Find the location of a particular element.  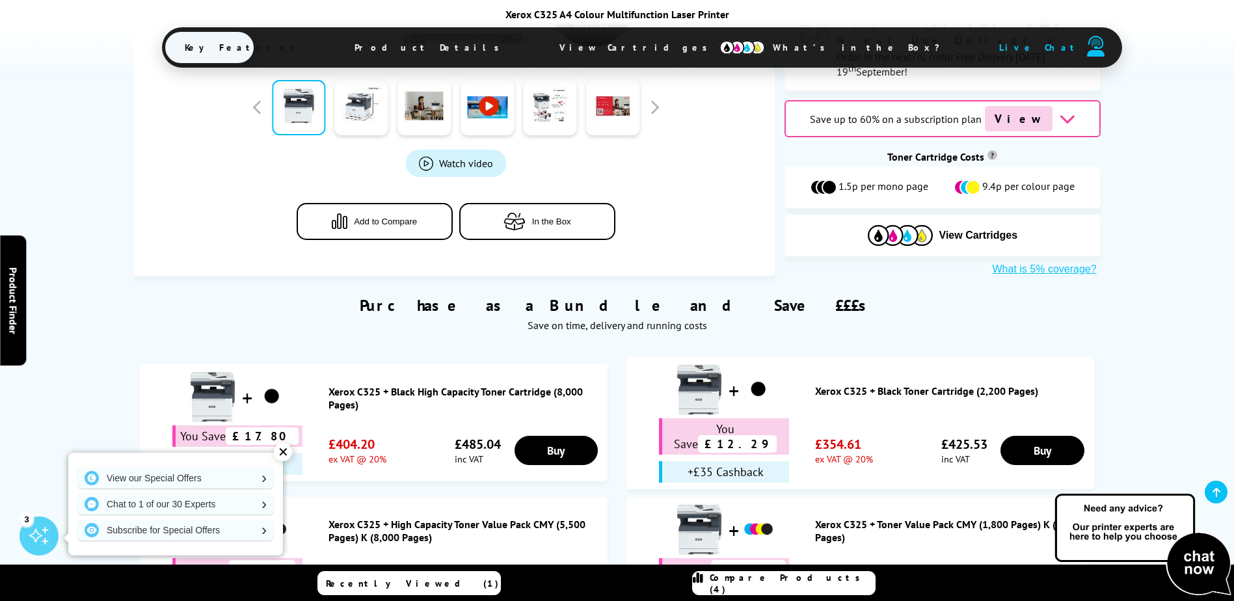

span: In the Box is located at coordinates (552, 221).